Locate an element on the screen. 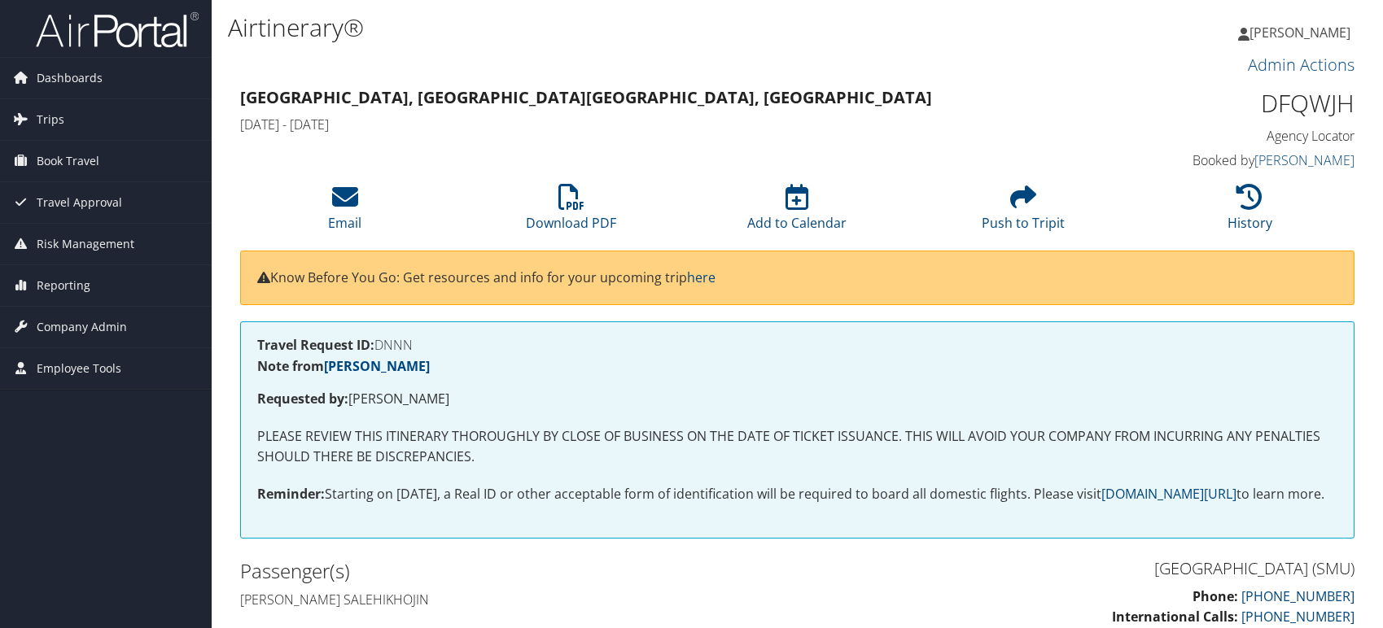 This screenshot has width=1383, height=628. a: here is located at coordinates (701, 278).